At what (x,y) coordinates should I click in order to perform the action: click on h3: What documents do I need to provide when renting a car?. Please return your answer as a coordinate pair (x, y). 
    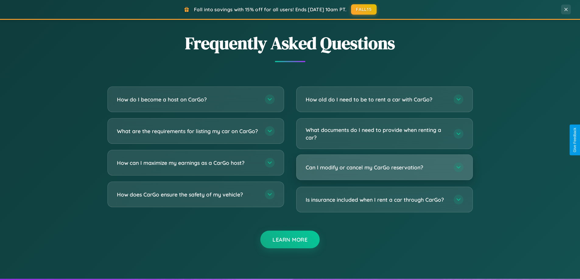
    Looking at the image, I should click on (377, 133).